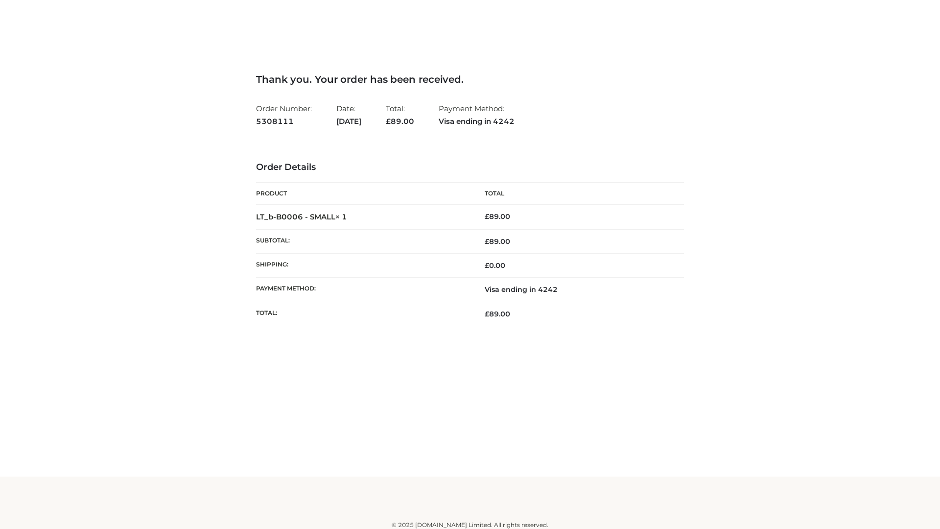 The height and width of the screenshot is (529, 940). What do you see at coordinates (302, 216) in the screenshot?
I see `strong: LT_b-B0006 - SMALL` at bounding box center [302, 216].